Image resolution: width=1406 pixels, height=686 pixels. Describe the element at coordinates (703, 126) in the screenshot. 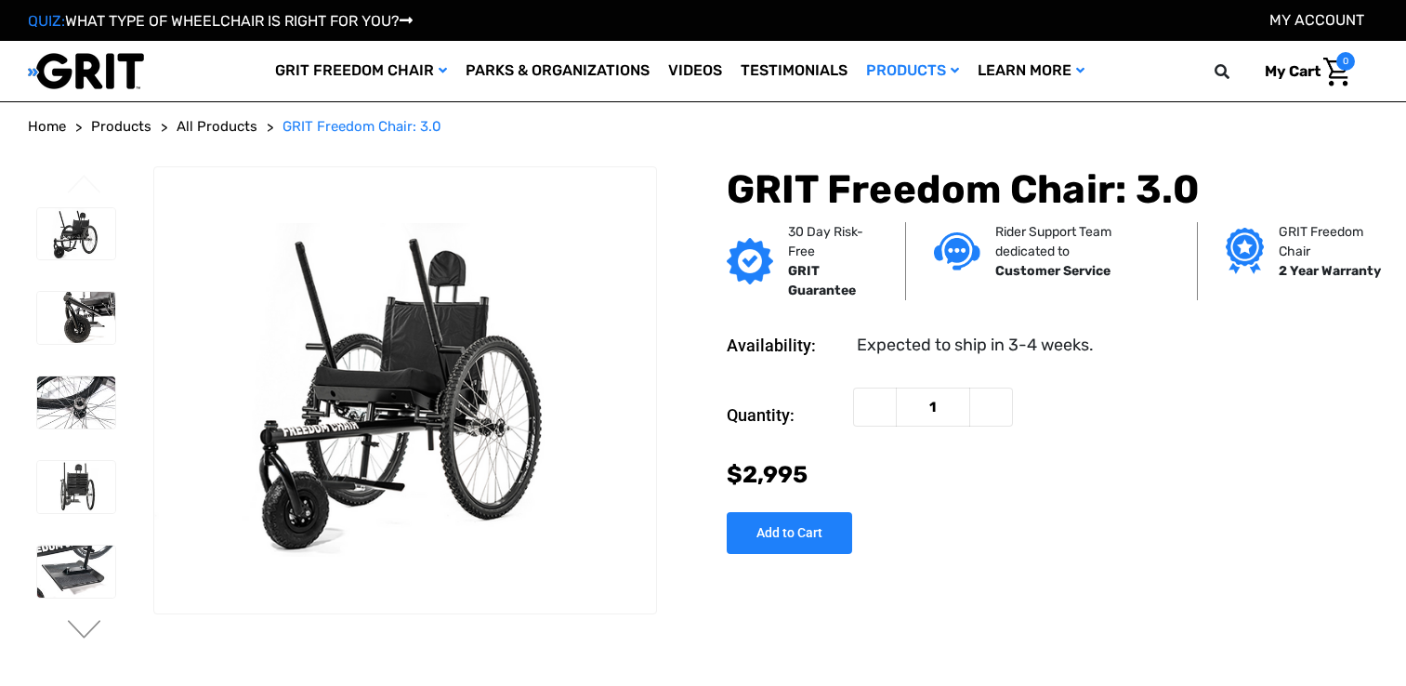

I see `nav: Breadcrumb` at that location.